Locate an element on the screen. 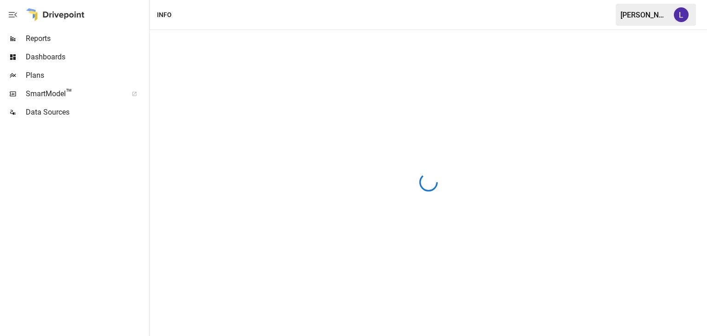 The height and width of the screenshot is (336, 707). span: ™ is located at coordinates (69, 93).